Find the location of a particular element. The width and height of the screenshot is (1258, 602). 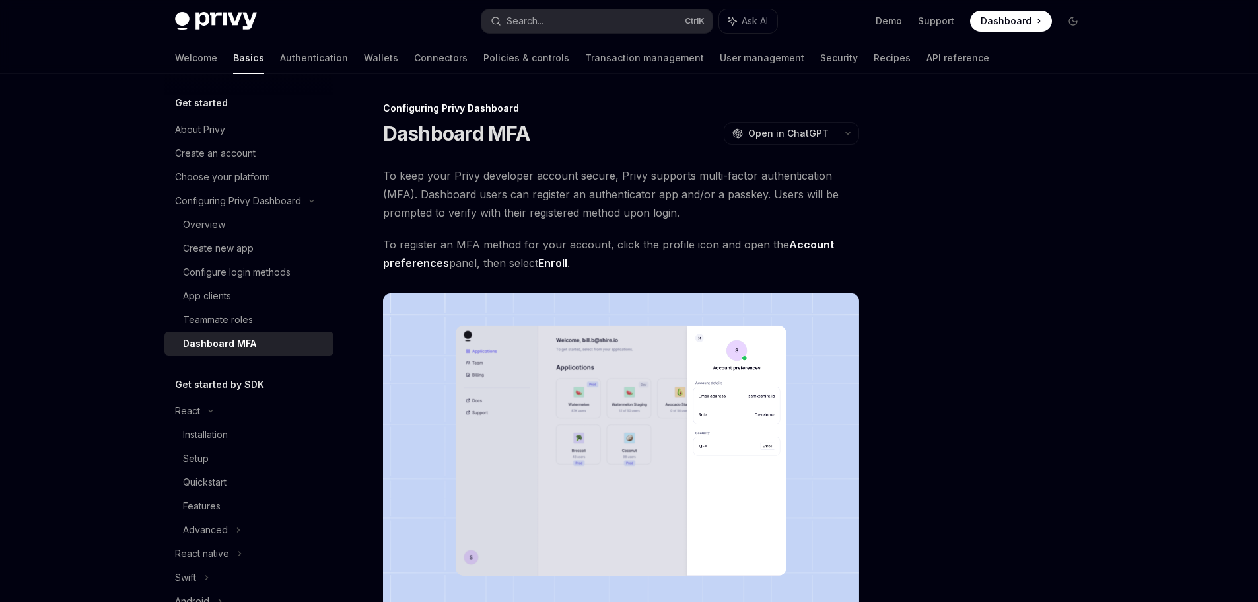

span: Open in ChatGPT is located at coordinates (789, 133).